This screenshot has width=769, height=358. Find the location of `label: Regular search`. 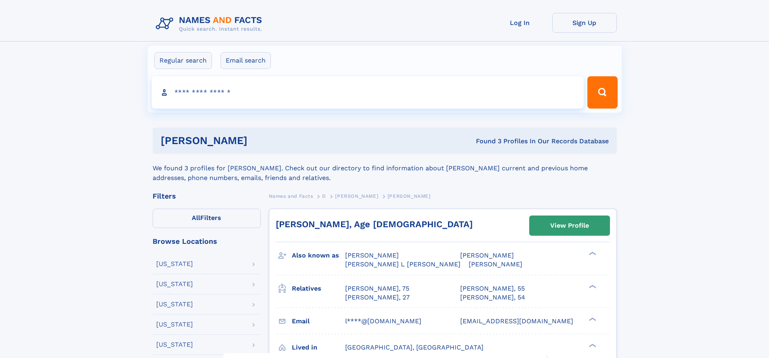

label: Regular search is located at coordinates (183, 61).